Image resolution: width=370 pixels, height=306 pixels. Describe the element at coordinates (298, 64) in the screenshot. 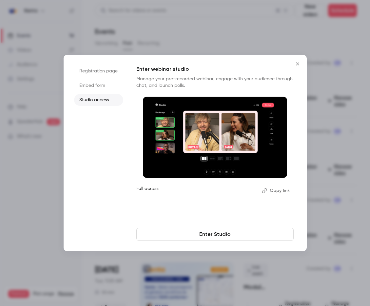

I see `button: Close` at that location.